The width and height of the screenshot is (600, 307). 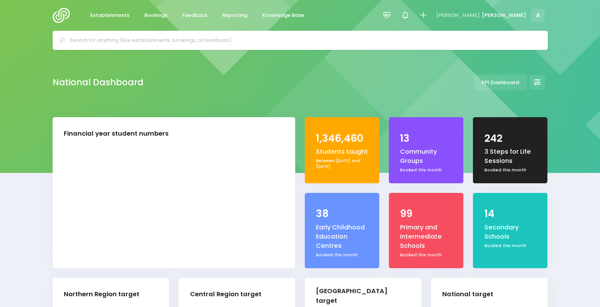 I want to click on a: Feedback, so click(x=195, y=15).